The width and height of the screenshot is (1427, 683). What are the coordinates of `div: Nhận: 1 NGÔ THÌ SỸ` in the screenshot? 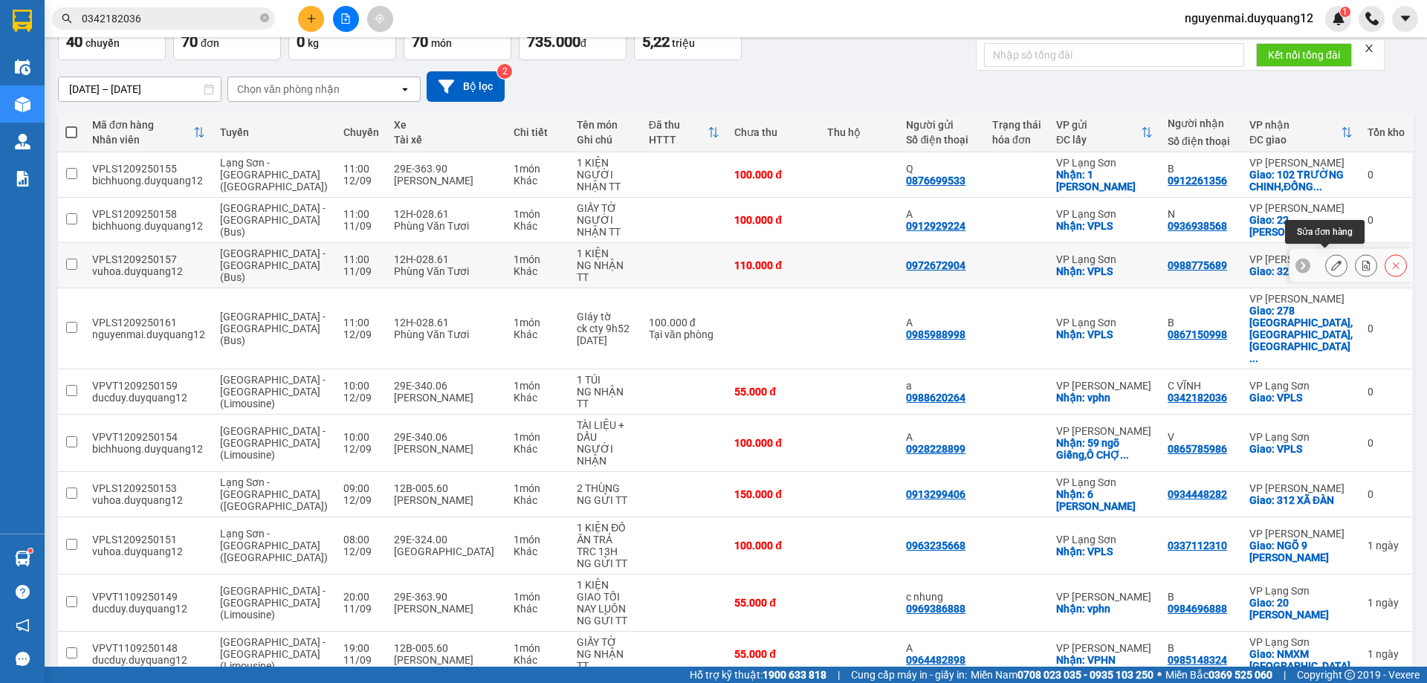 It's located at (1104, 181).